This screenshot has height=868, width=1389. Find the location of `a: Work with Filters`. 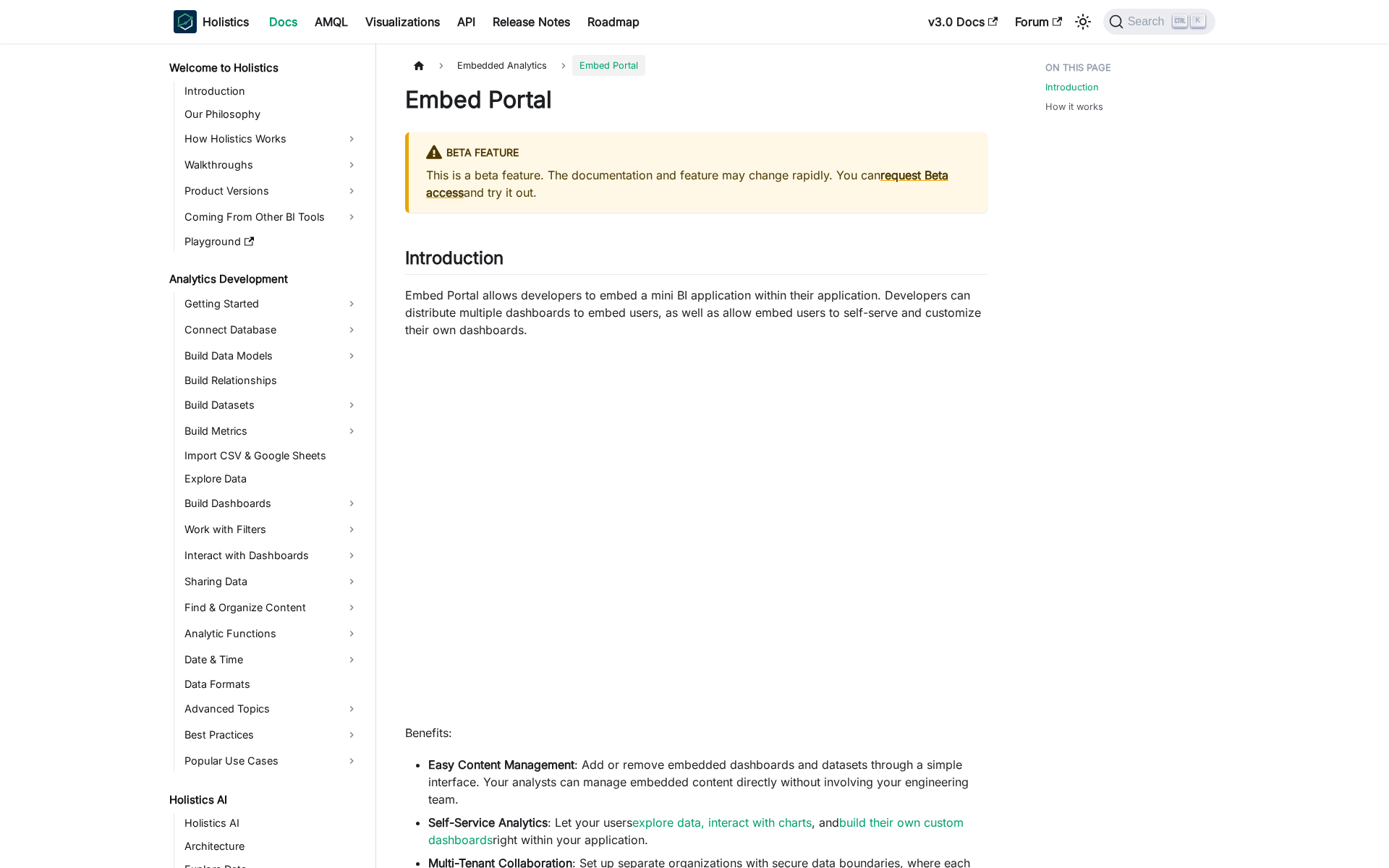

a: Work with Filters is located at coordinates (271, 529).